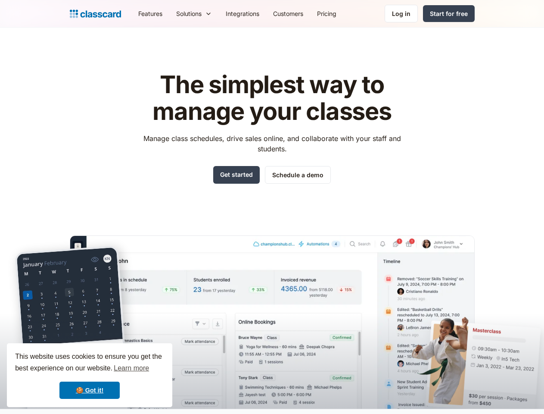 The height and width of the screenshot is (414, 544). I want to click on a: Get started, so click(236, 174).